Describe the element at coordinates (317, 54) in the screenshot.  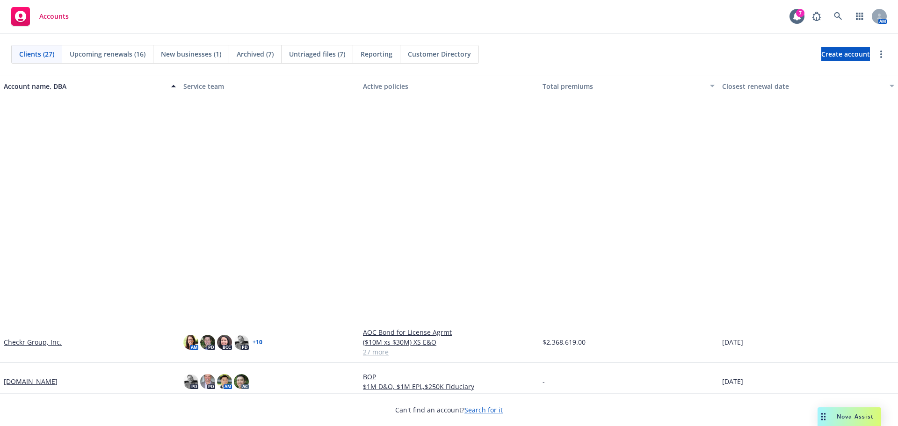
I see `span: Untriaged files (7)` at that location.